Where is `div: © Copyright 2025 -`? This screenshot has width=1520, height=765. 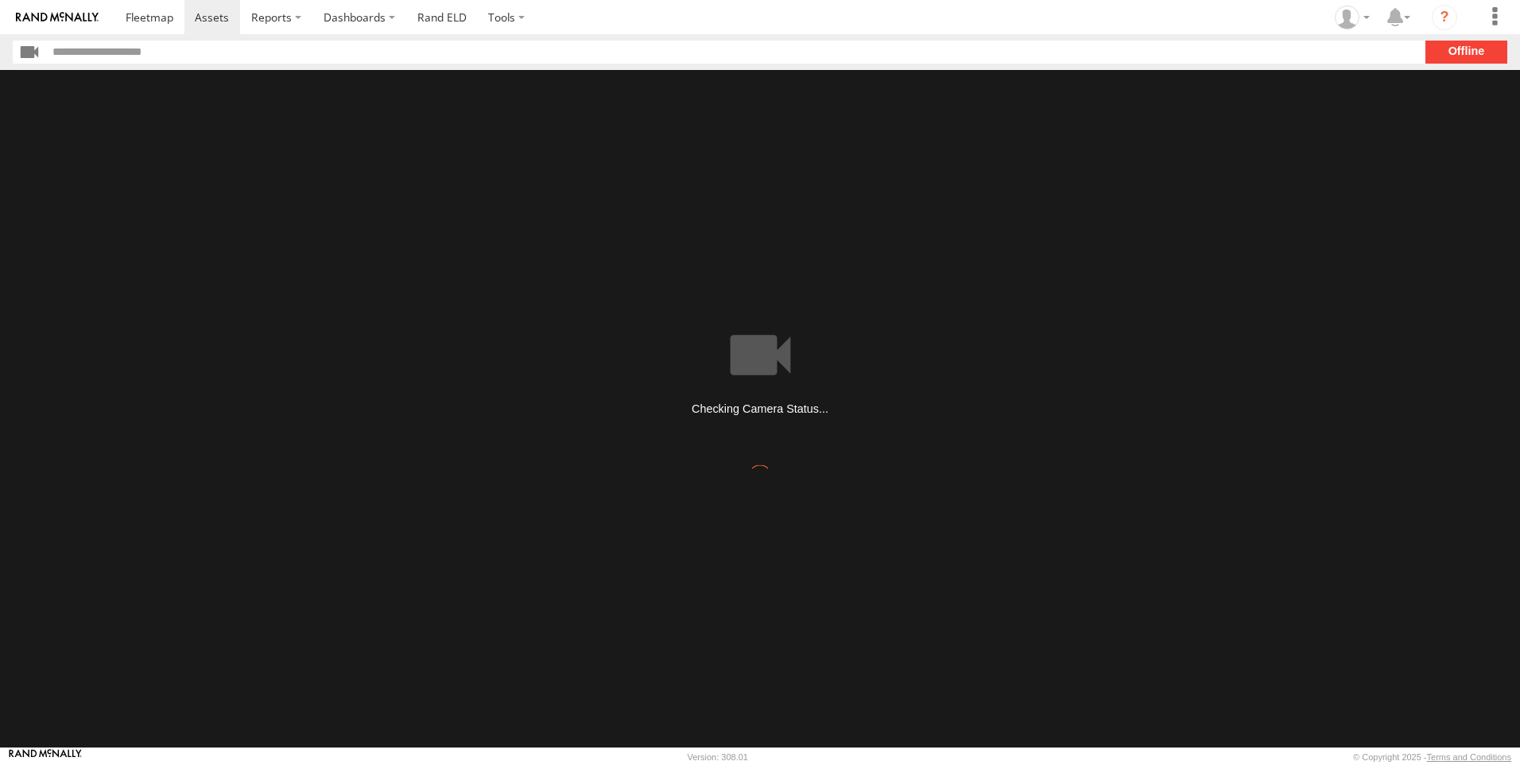 div: © Copyright 2025 - is located at coordinates (1431, 757).